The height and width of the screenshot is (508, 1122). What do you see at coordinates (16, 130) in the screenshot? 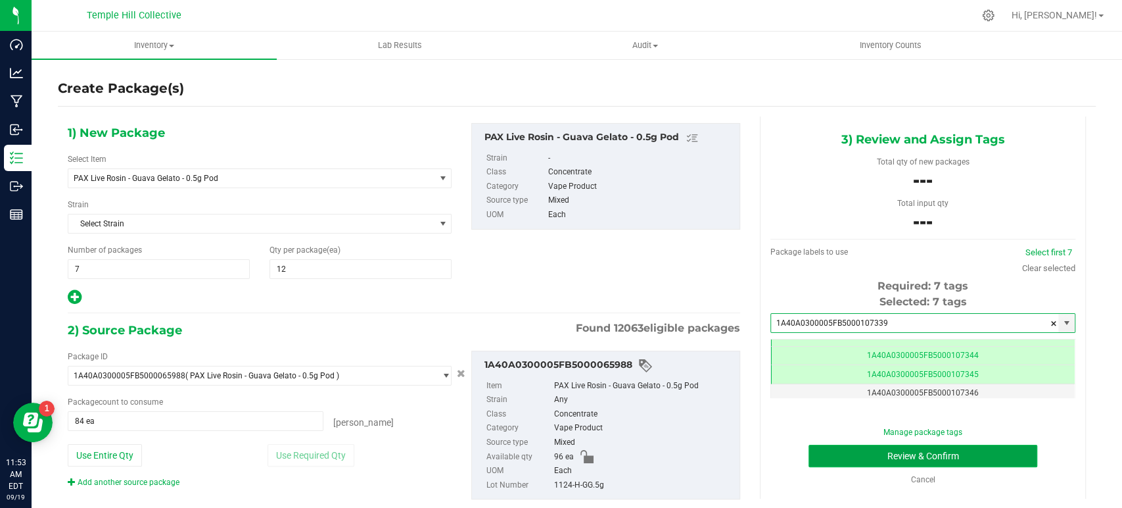
I see `inline-svg: Inbound` at bounding box center [16, 130].